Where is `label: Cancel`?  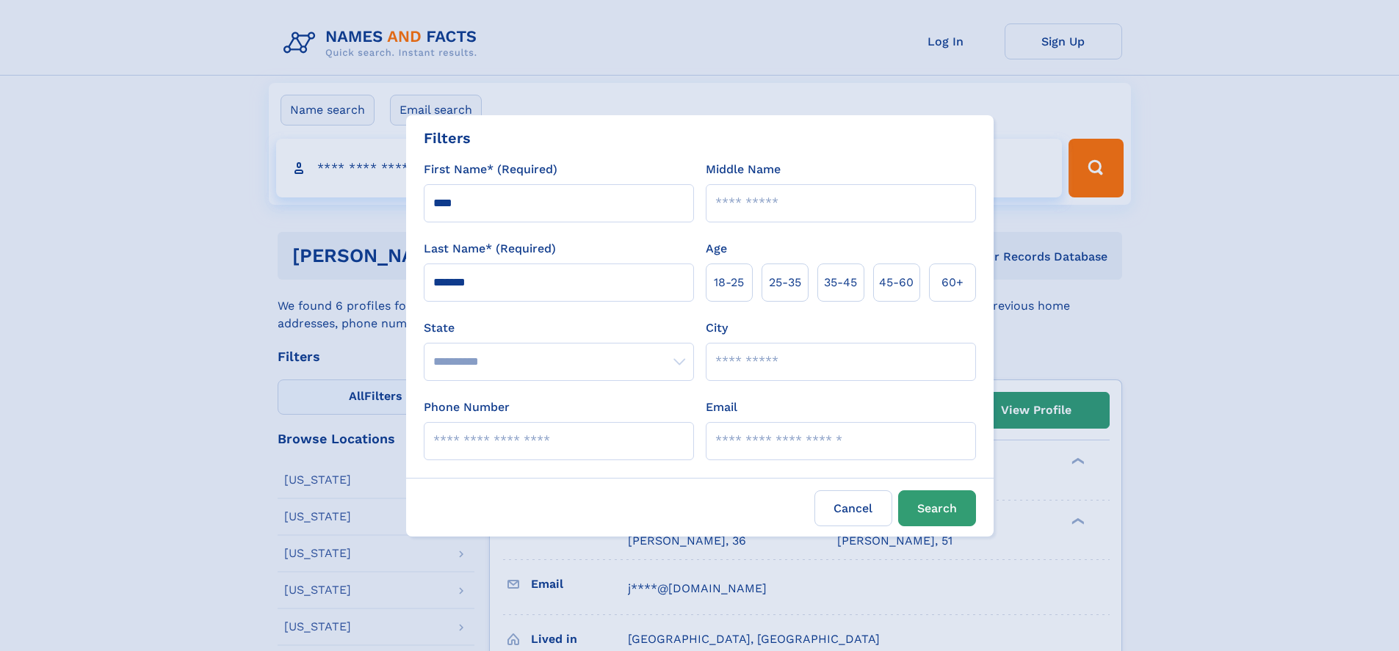 label: Cancel is located at coordinates (853, 508).